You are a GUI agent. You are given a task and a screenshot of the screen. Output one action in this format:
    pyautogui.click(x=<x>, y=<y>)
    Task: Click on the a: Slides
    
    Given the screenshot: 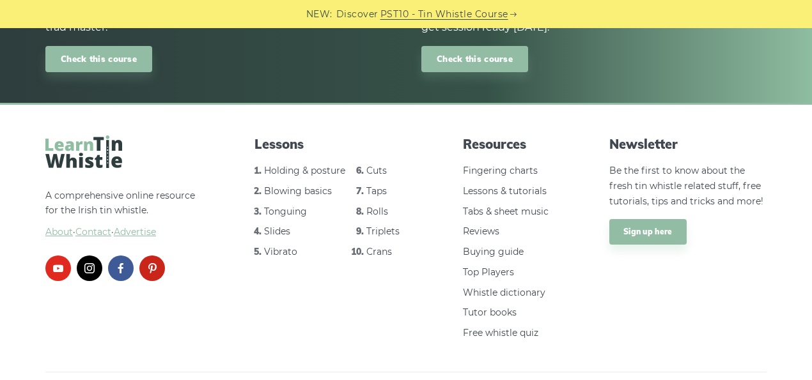 What is the action you would take?
    pyautogui.click(x=277, y=231)
    